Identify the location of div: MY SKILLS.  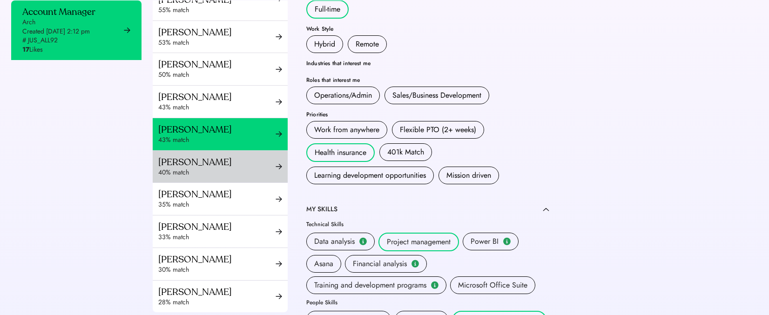
(322, 210).